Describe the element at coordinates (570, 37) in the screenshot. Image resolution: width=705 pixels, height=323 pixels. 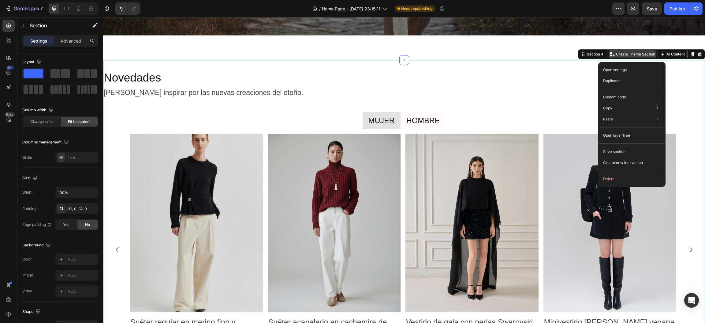
I see `button: AI Content` at that location.